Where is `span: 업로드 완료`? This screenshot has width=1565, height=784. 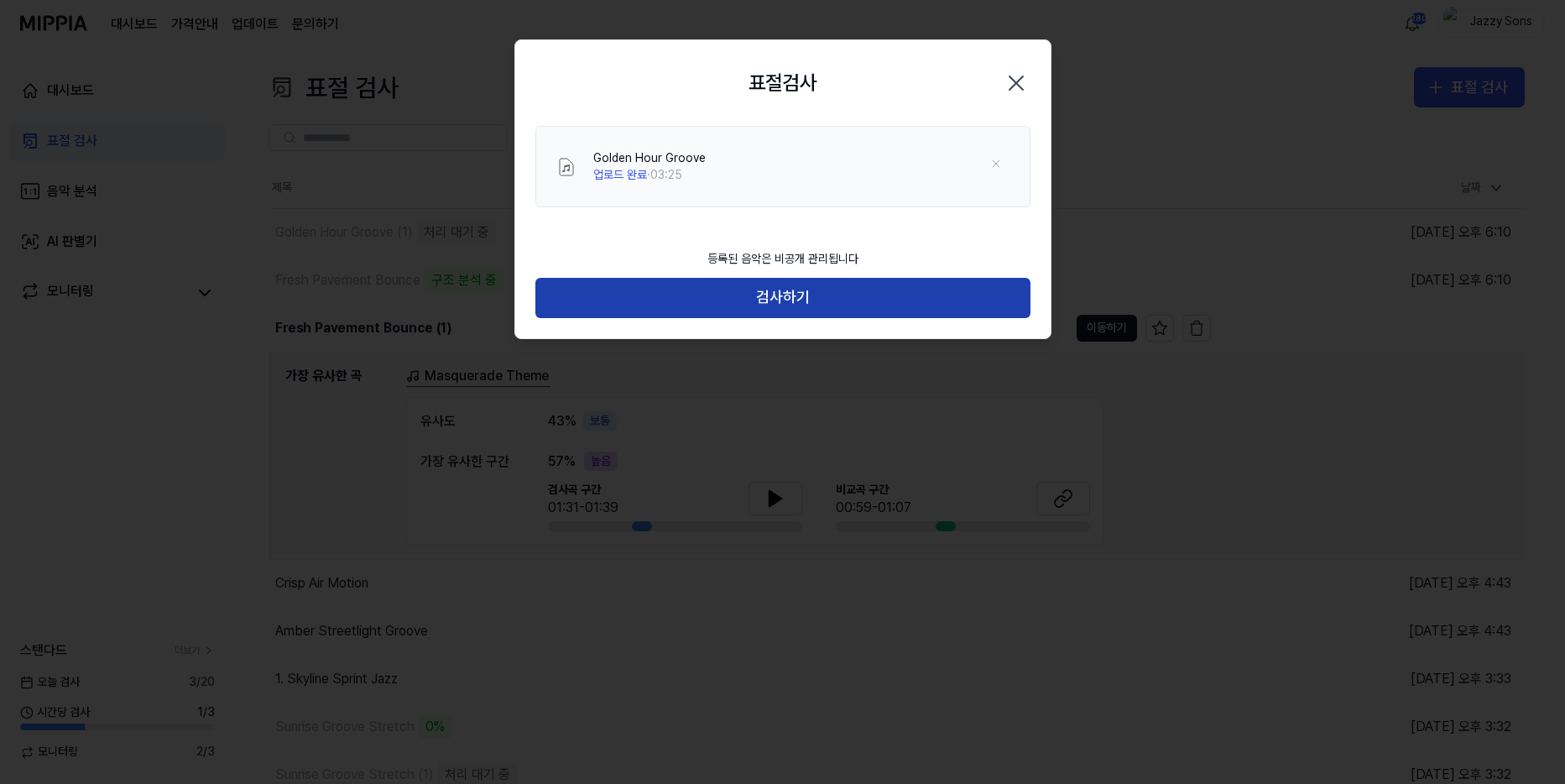
span: 업로드 완료 is located at coordinates (620, 175).